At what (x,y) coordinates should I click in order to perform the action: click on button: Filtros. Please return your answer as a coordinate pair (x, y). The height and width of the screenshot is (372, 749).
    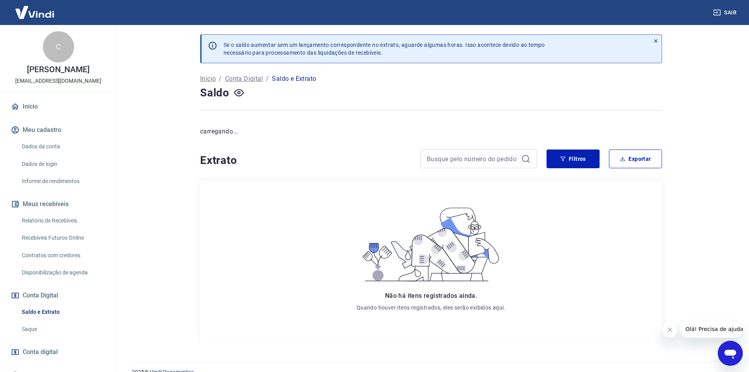
    Looking at the image, I should click on (573, 159).